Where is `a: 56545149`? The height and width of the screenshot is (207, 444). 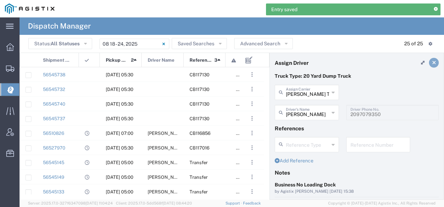 a: 56545149 is located at coordinates (53, 177).